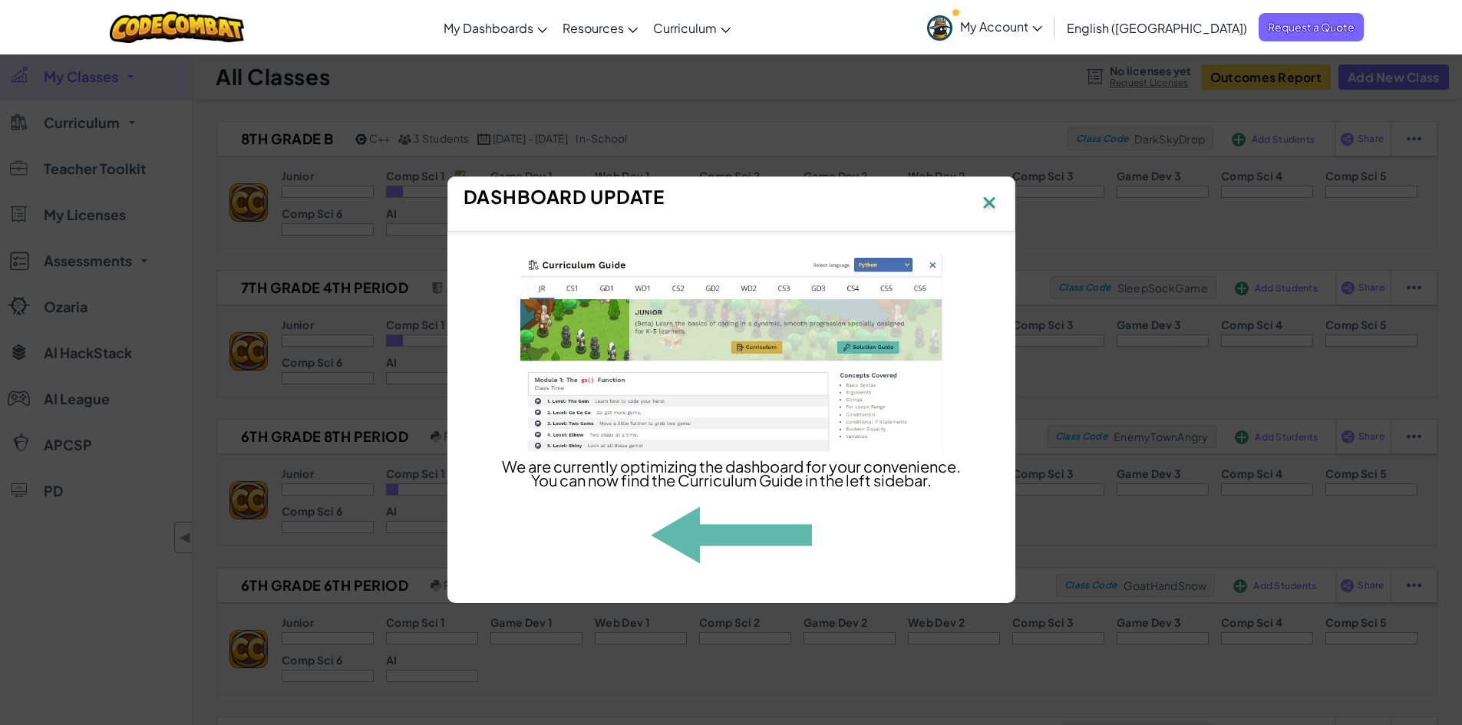 The width and height of the screenshot is (1462, 725). I want to click on span: Curriculum, so click(685, 28).